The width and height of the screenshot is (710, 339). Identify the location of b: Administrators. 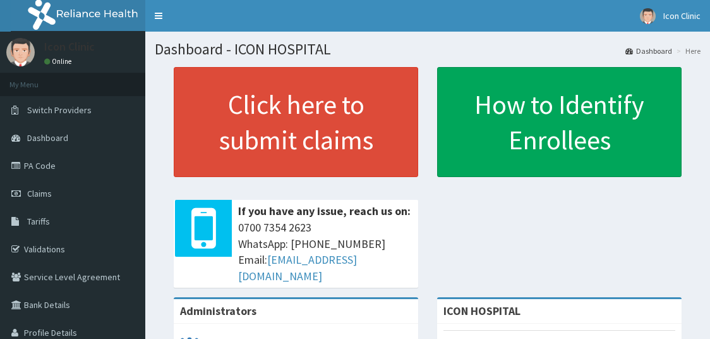
(218, 310).